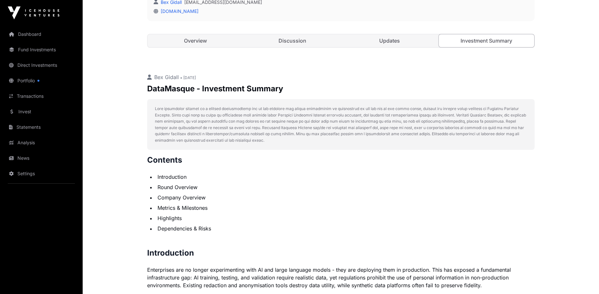 This screenshot has width=599, height=294. Describe the element at coordinates (345, 177) in the screenshot. I see `li: Introduction` at that location.